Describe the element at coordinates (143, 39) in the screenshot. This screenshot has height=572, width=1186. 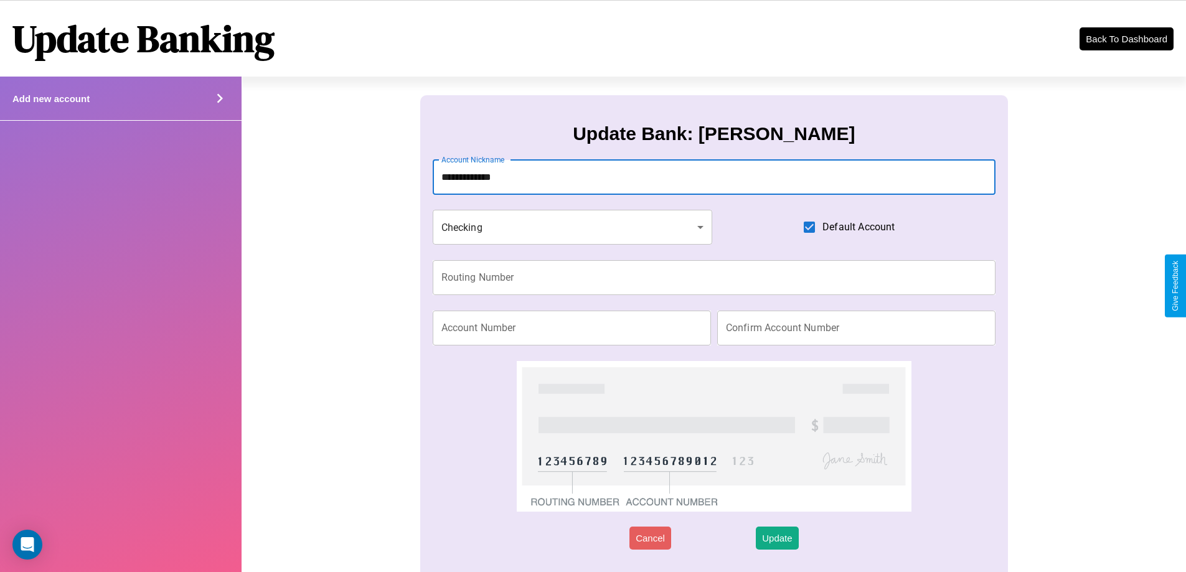
I see `h1: Update Banking` at that location.